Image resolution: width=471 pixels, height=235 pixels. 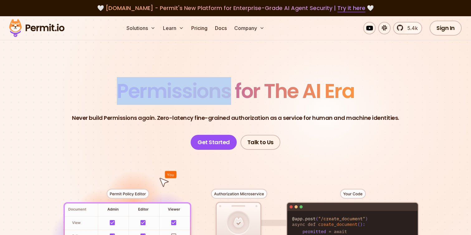 I want to click on a: 5.4k, so click(x=408, y=28).